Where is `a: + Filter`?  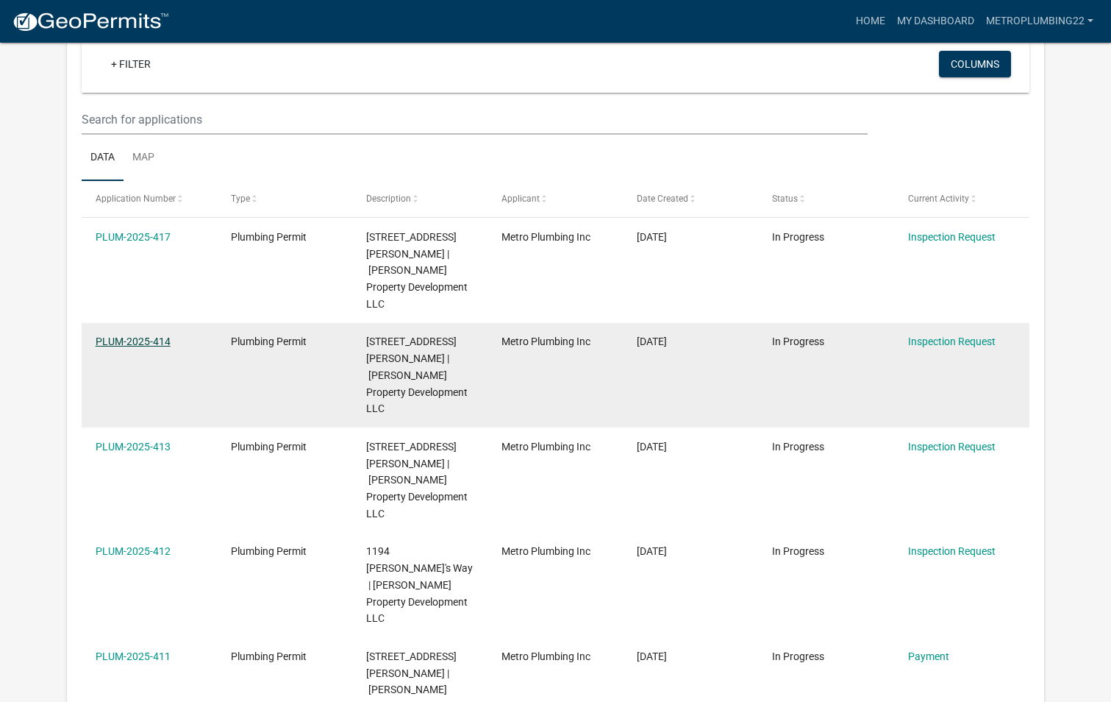
a: + Filter is located at coordinates (131, 64).